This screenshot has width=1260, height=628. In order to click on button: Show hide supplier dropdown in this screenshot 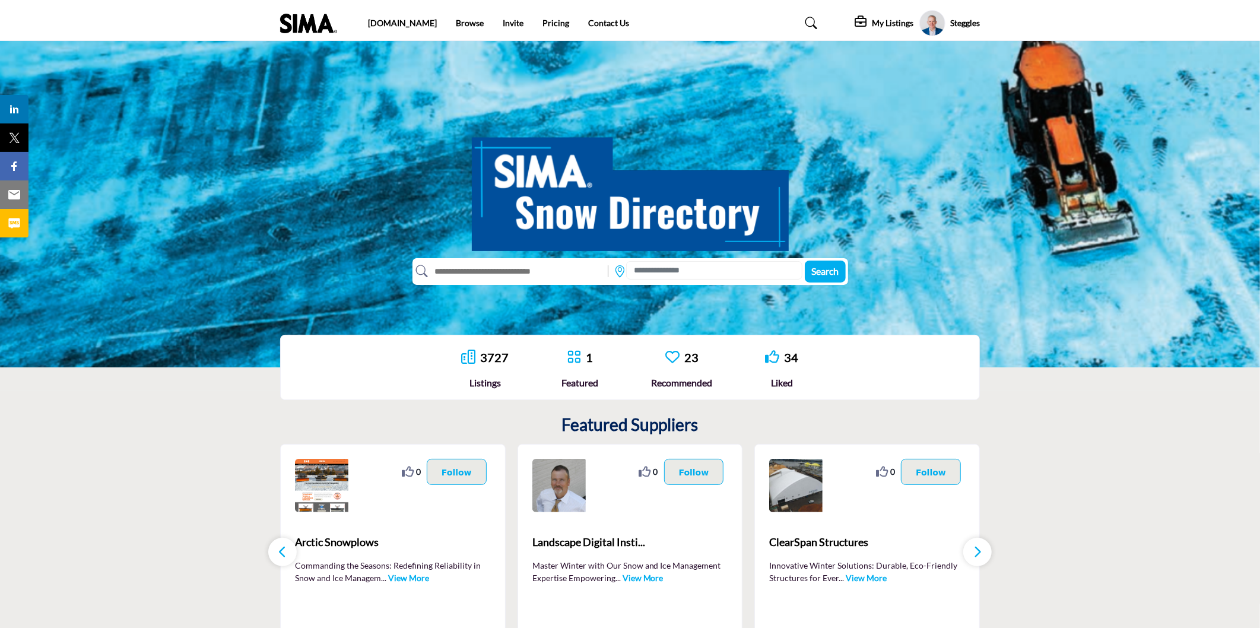, I will do `click(932, 23)`.